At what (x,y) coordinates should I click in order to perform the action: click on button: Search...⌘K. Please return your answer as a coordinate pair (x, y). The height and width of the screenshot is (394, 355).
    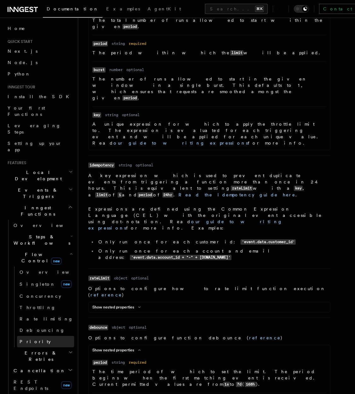
    Looking at the image, I should click on (236, 9).